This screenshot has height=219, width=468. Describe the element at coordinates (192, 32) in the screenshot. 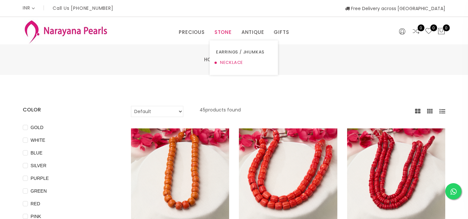

I see `a: PRECIOUS` at that location.